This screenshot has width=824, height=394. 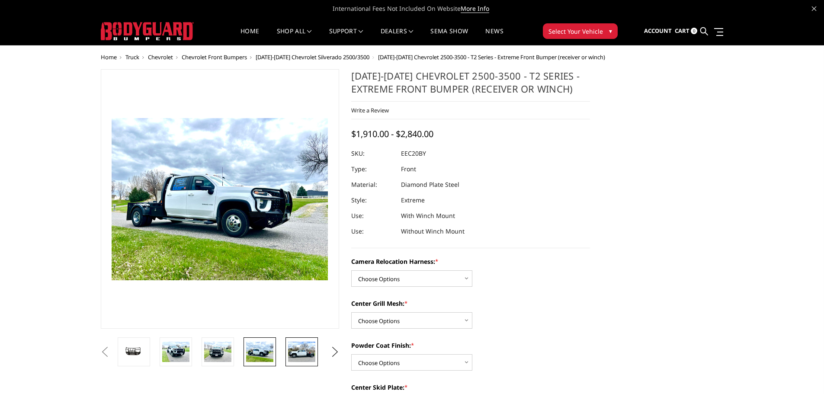 What do you see at coordinates (373, 185) in the screenshot?
I see `dt: Material:` at bounding box center [373, 185].